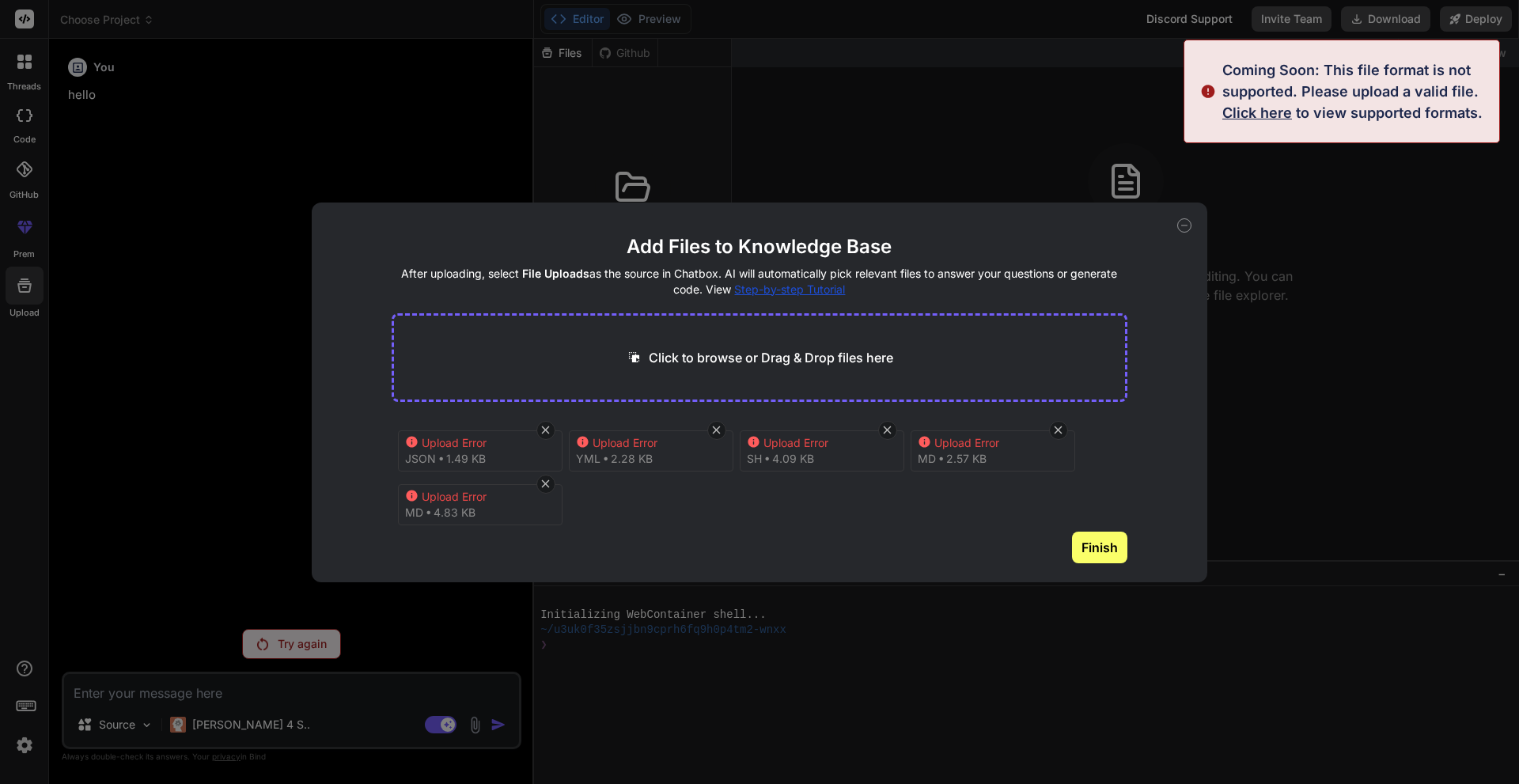 This screenshot has height=784, width=1519. What do you see at coordinates (754, 459) in the screenshot?
I see `span: sh` at bounding box center [754, 459].